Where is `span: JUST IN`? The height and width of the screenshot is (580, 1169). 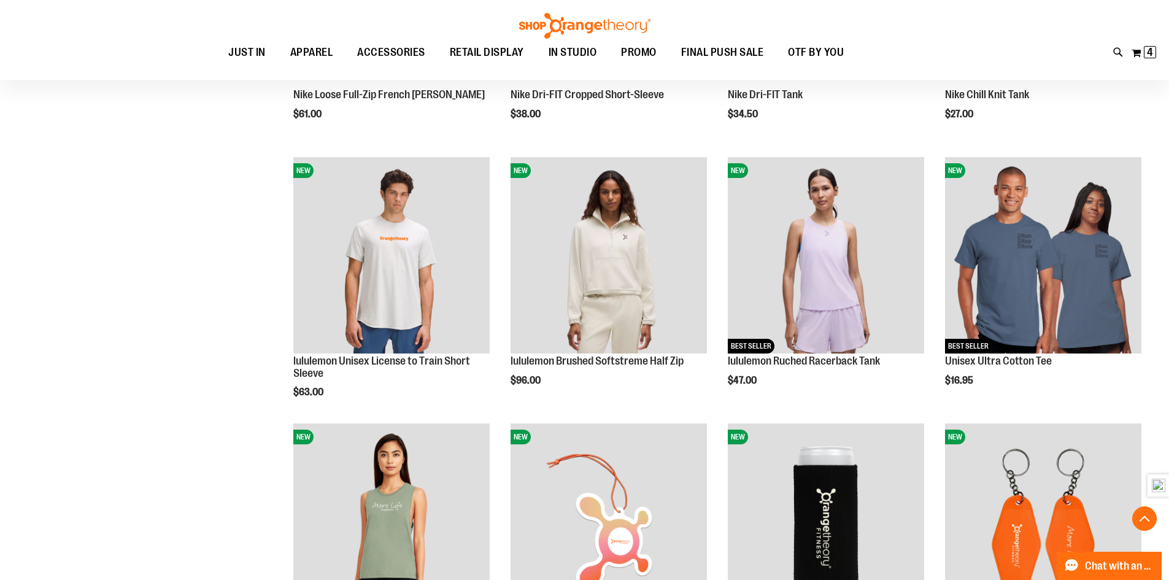
span: JUST IN is located at coordinates (247, 52).